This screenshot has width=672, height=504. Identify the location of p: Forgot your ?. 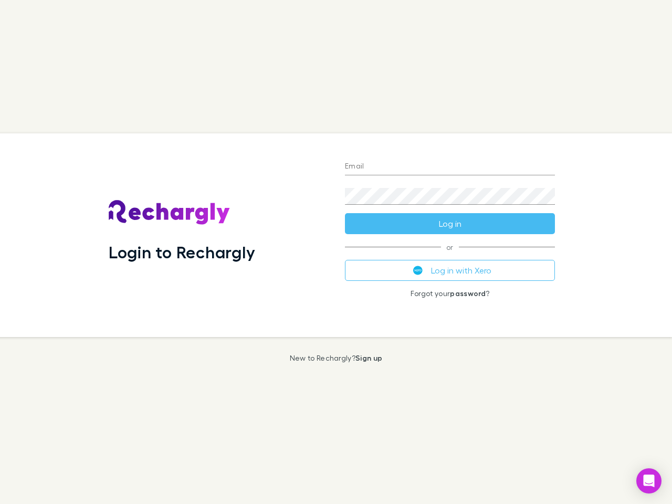
(450, 293).